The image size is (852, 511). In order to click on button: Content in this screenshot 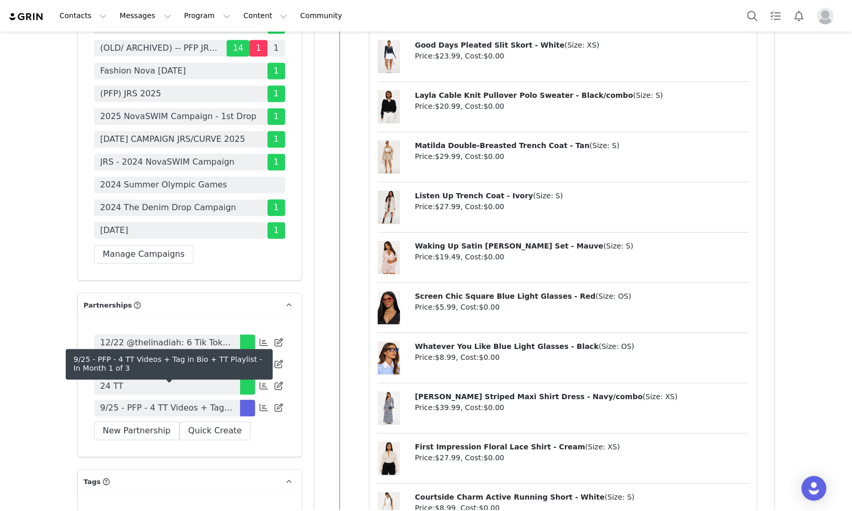, I will do `click(265, 16)`.